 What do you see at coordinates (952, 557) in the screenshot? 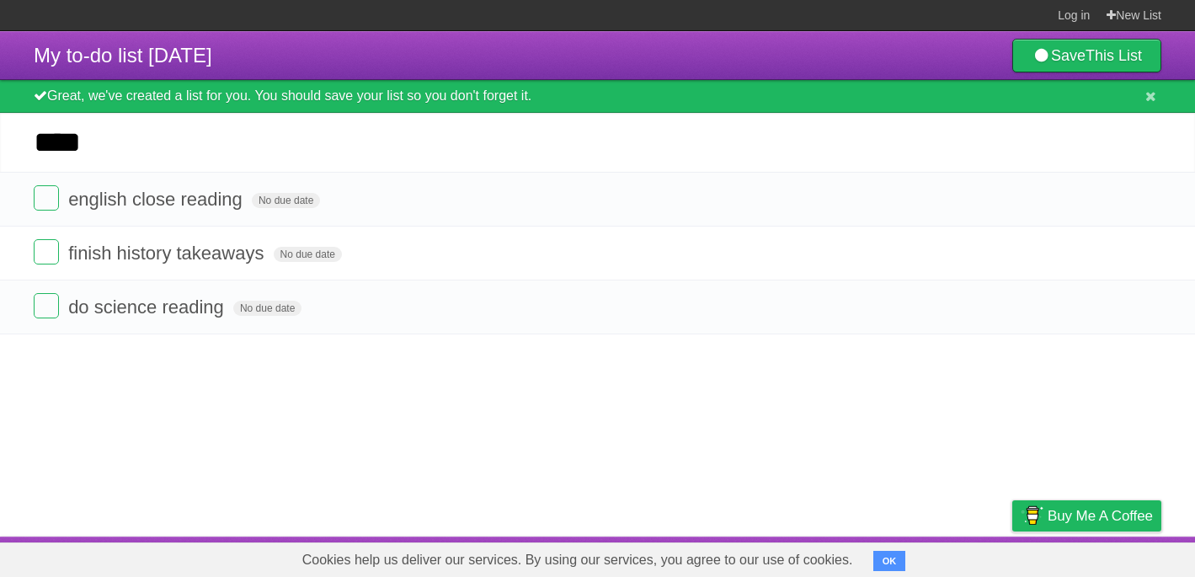
I see `a: Terms` at bounding box center [952, 557].